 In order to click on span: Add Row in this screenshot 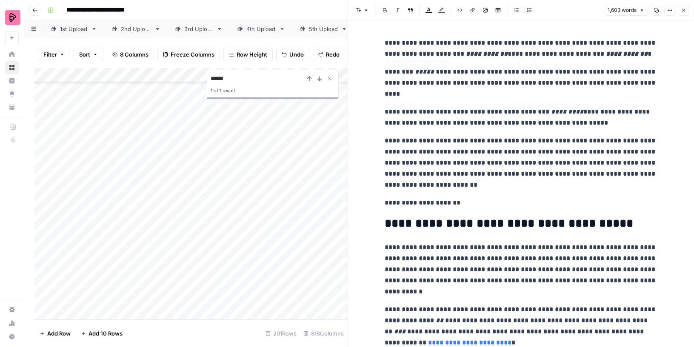, I will do `click(59, 334)`.